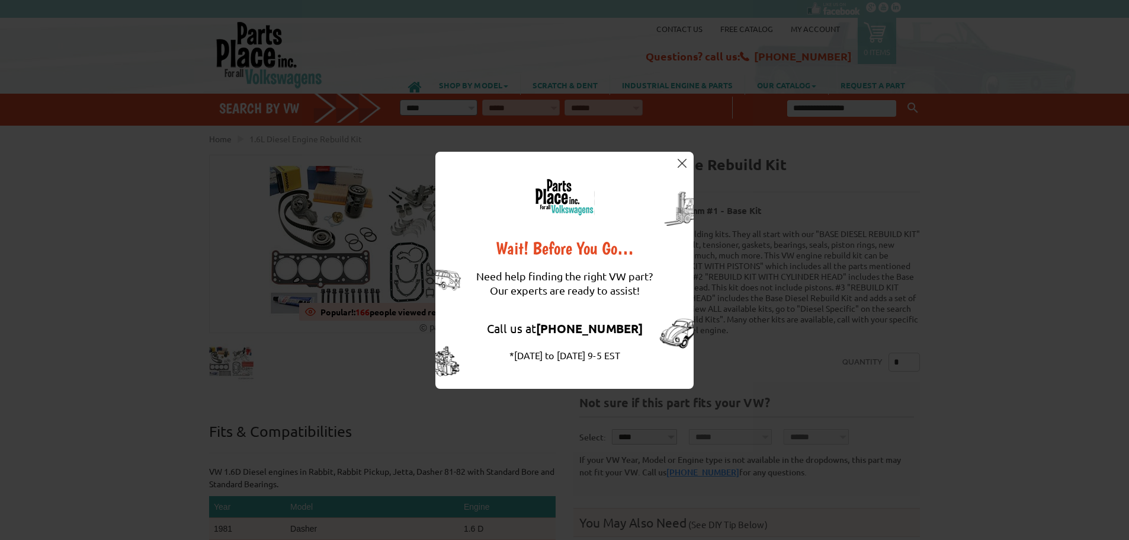  I want to click on div: Wait! Before You Go…, so click(565, 248).